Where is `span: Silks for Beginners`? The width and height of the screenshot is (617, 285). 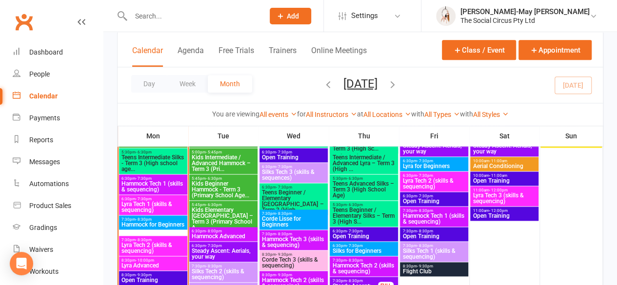 span: Silks for Beginners is located at coordinates (363, 251).